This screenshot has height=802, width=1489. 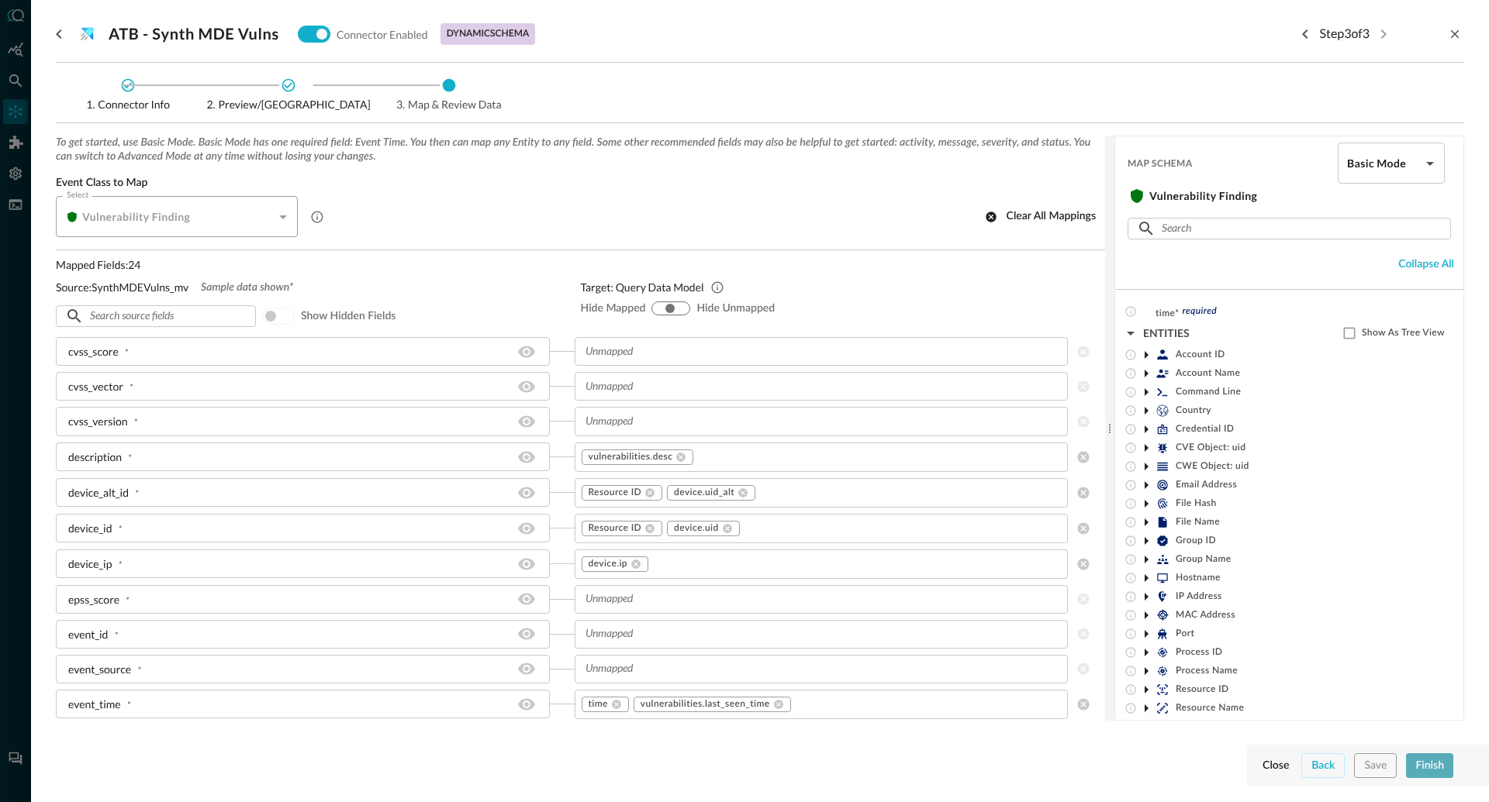 What do you see at coordinates (1210, 448) in the screenshot?
I see `span: CVE Object: uid` at bounding box center [1210, 448].